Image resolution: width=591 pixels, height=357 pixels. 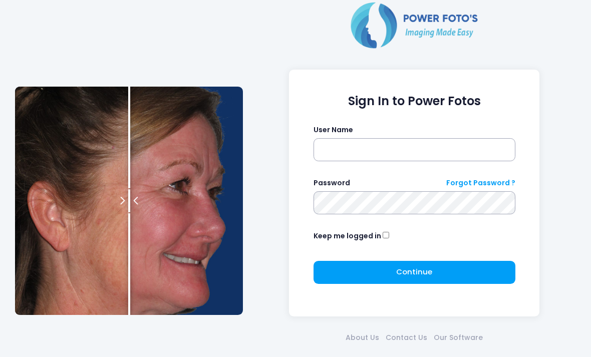 I want to click on a: Contact Us, so click(x=407, y=338).